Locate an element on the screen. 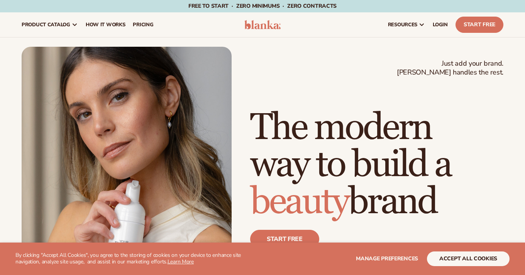  img: logo is located at coordinates (263, 25).